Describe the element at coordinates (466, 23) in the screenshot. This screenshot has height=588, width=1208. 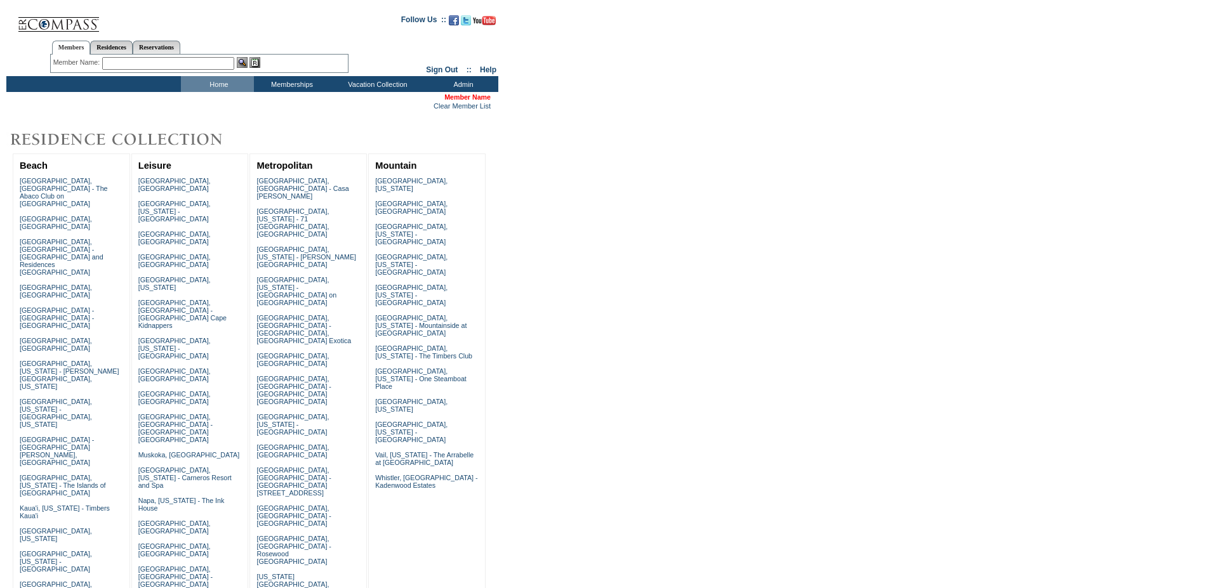
I see `a: Follow us on Twitter` at that location.